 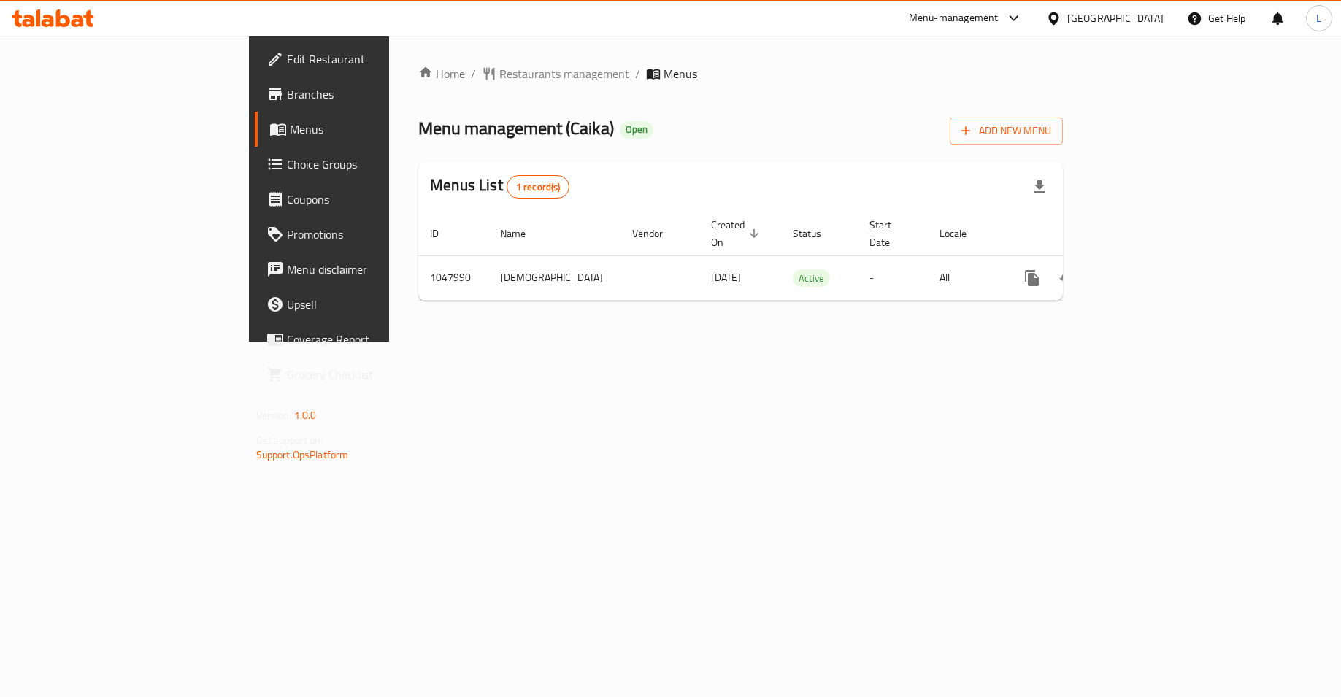 I want to click on a: Upsell, so click(x=363, y=304).